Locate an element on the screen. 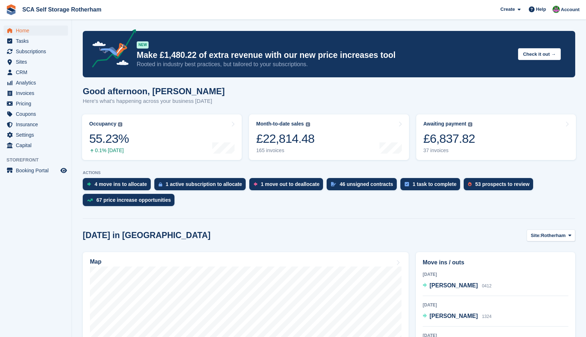 This screenshot has width=586, height=337. span: Coupons is located at coordinates (37, 114).